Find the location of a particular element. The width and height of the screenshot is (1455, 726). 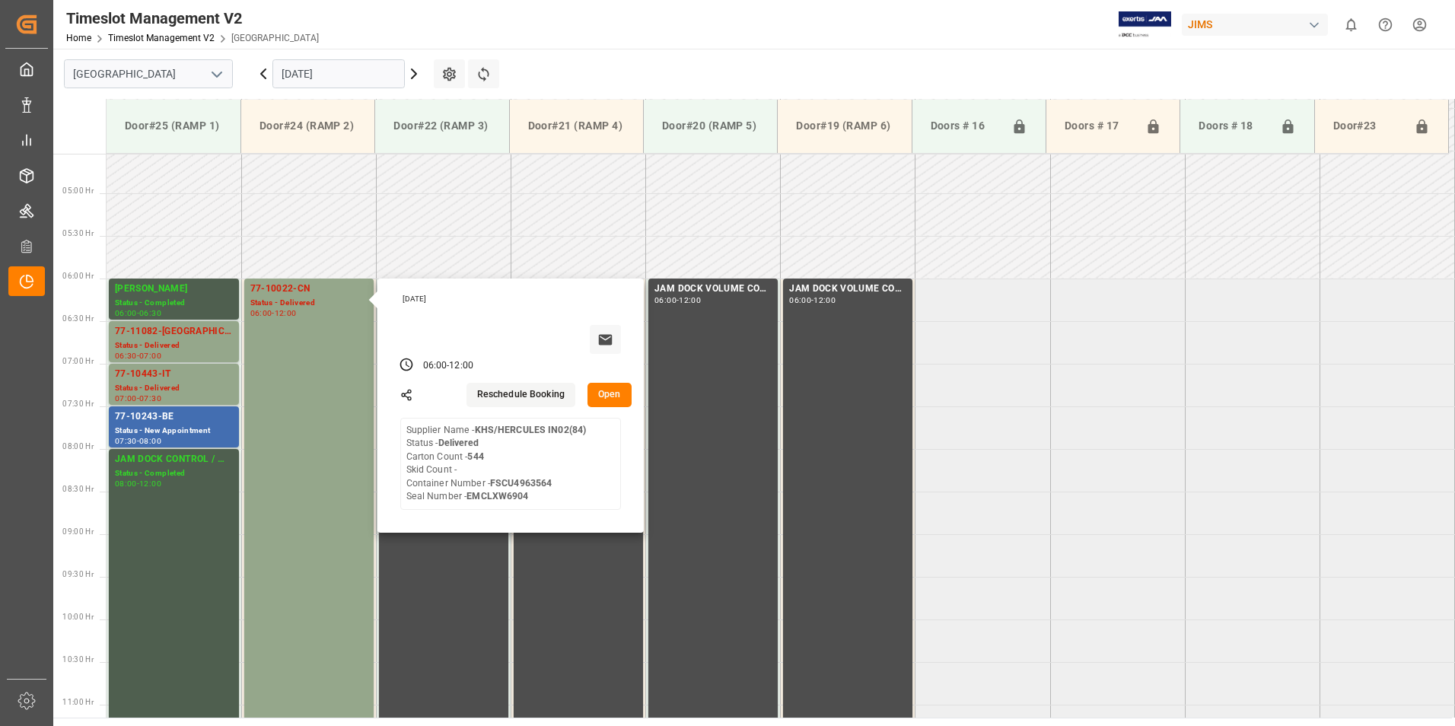

div: 77-10243-BE is located at coordinates (174, 417).